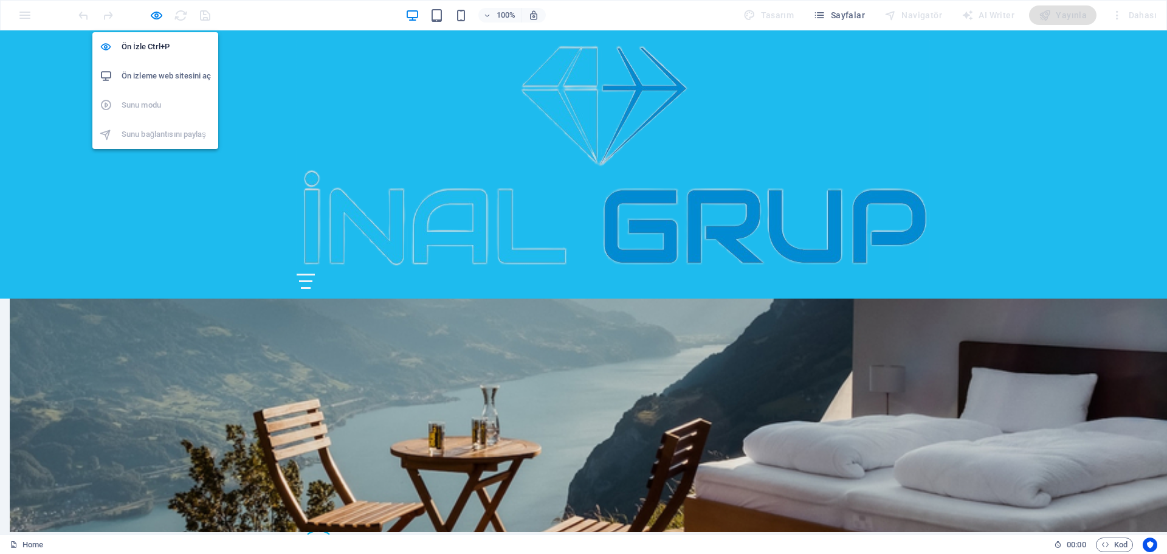  Describe the element at coordinates (839, 15) in the screenshot. I see `span: Sayfalar` at that location.